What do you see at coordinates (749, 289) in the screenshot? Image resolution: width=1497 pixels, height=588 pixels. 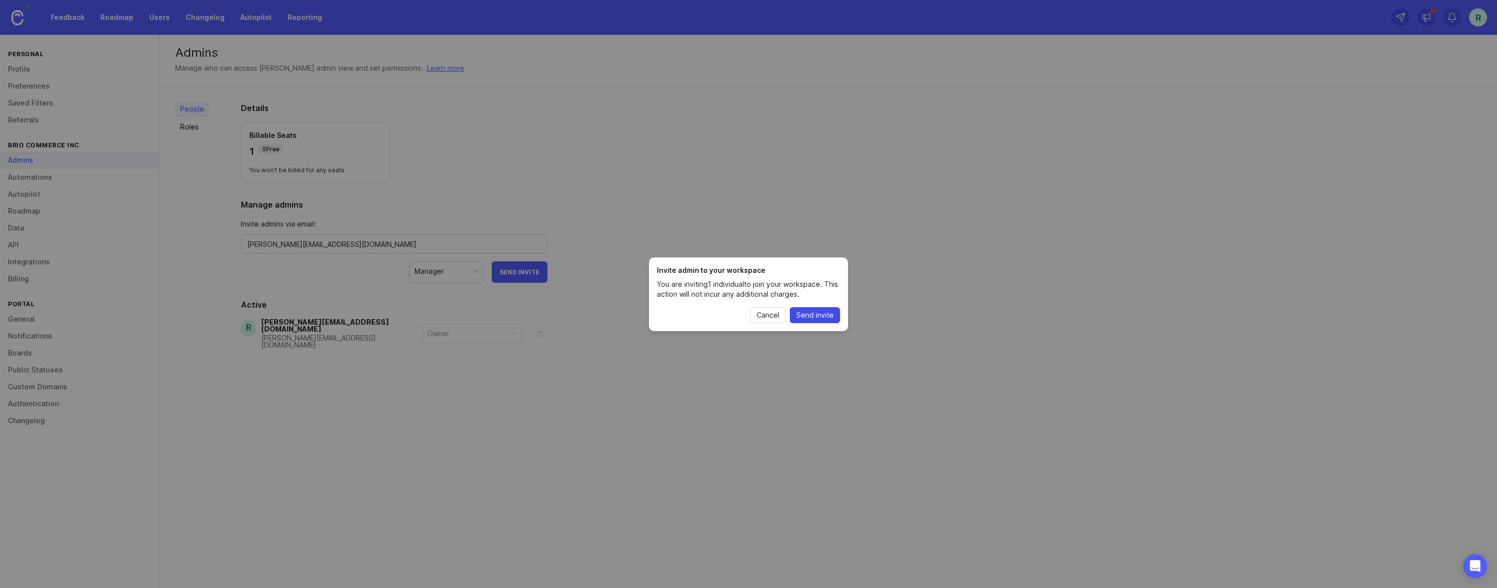 I see `p: You are inviting 1 individual to join your workspace. This action will not incur any additional c...` at bounding box center [749, 289].